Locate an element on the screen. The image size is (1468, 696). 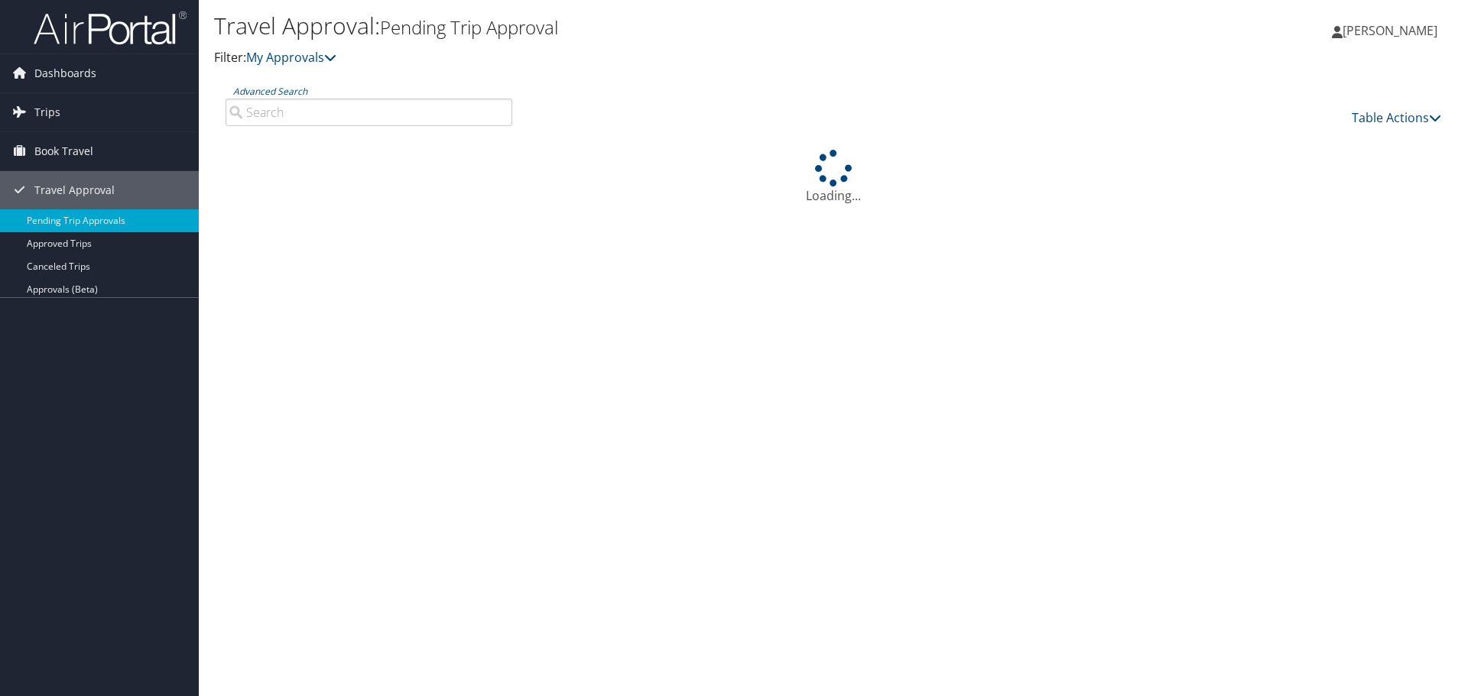
a: My Approvals is located at coordinates (291, 57).